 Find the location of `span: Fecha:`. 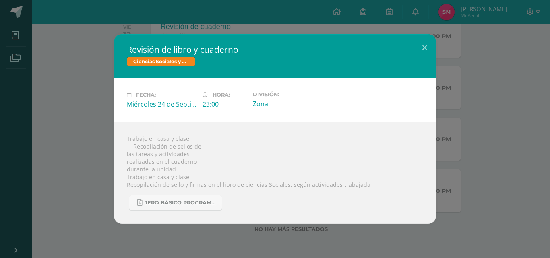

span: Fecha: is located at coordinates (146, 95).